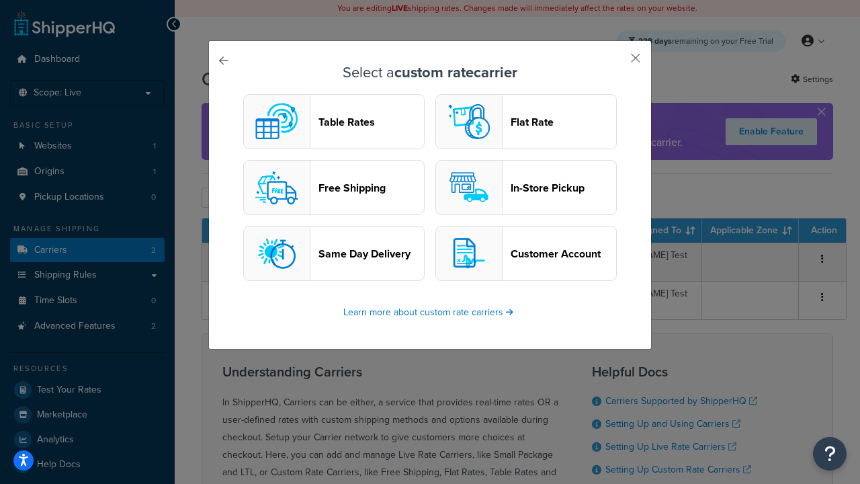  What do you see at coordinates (371, 253) in the screenshot?
I see `header: Same Day Delivery` at bounding box center [371, 253].